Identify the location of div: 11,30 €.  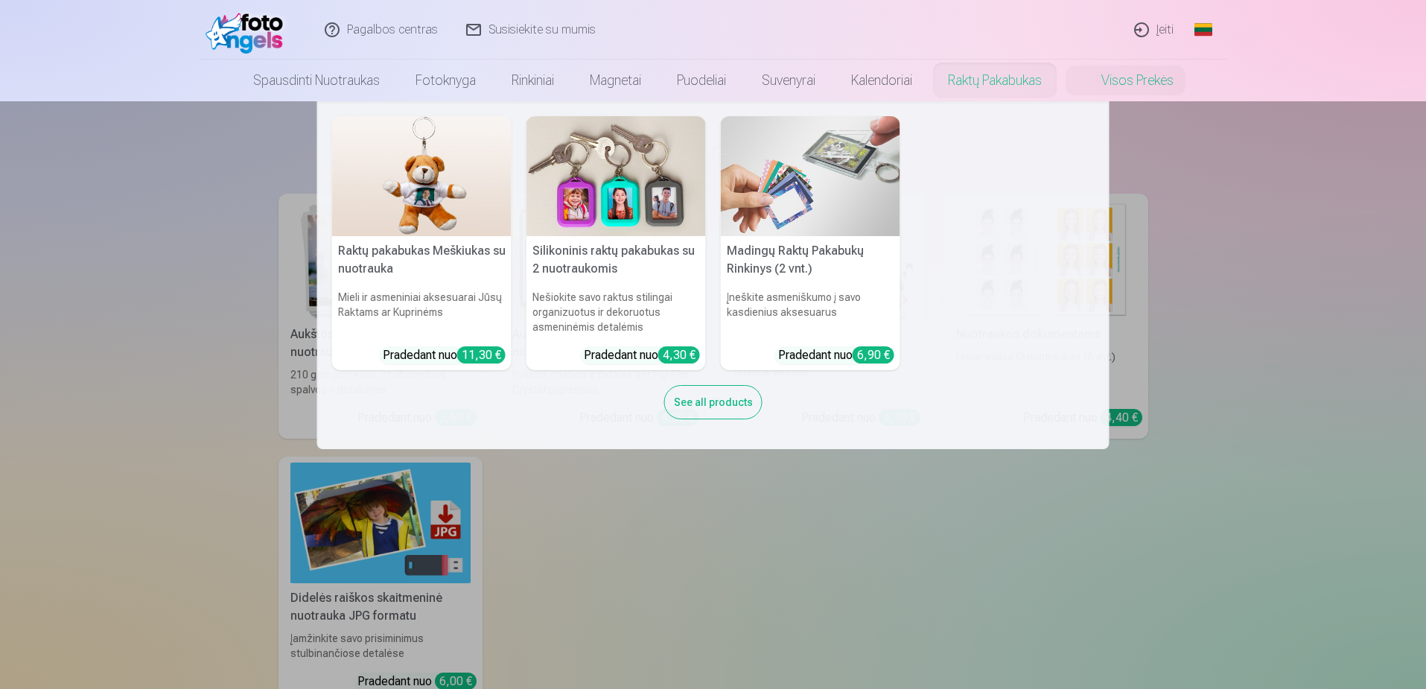
(481, 354).